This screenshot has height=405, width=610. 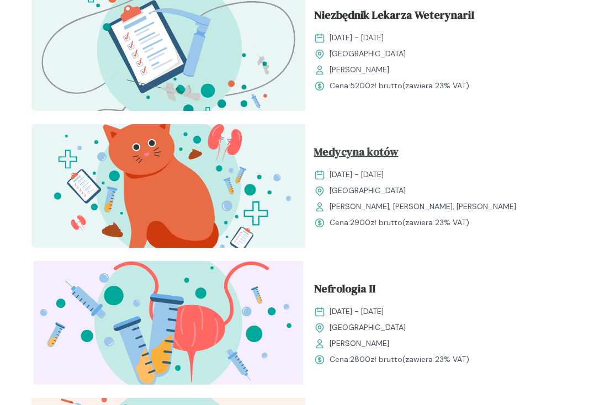 I want to click on span: 2800 zł brutto, so click(x=376, y=360).